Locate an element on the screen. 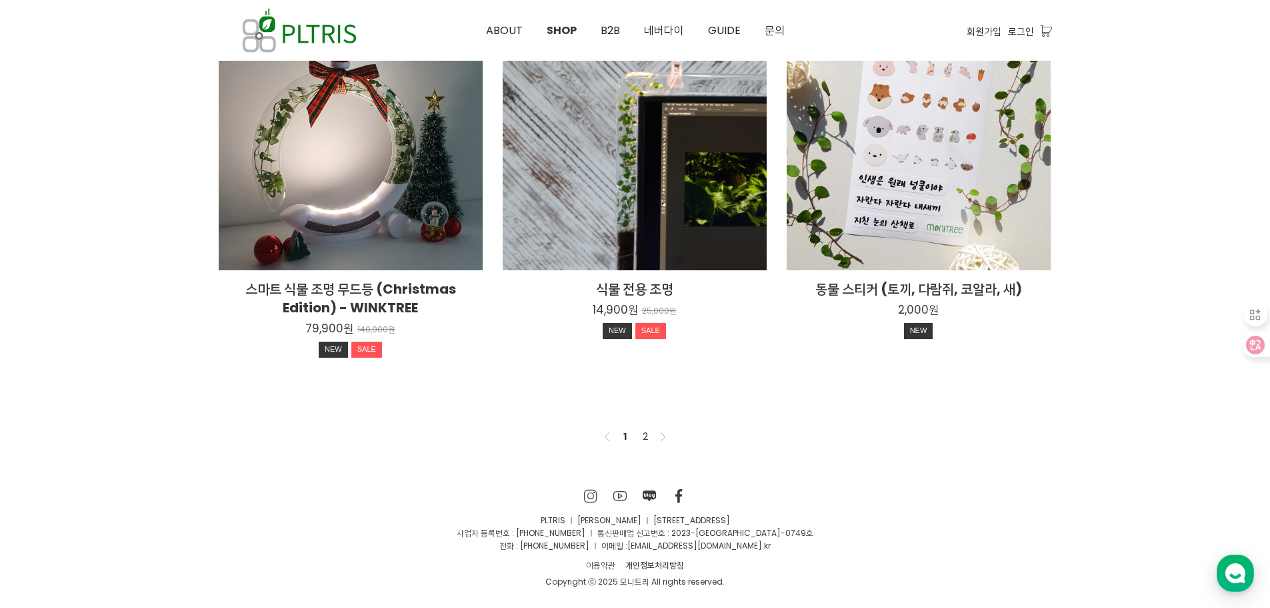 This screenshot has width=1270, height=608. a: 설정 is located at coordinates (214, 439).